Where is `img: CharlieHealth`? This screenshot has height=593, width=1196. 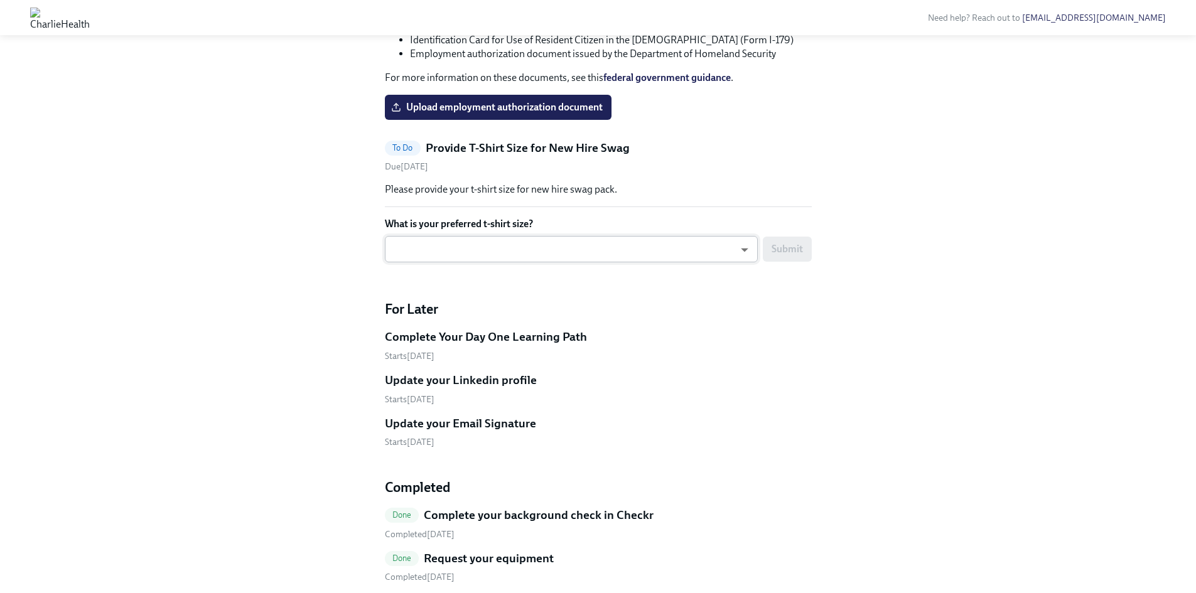
img: CharlieHealth is located at coordinates (60, 18).